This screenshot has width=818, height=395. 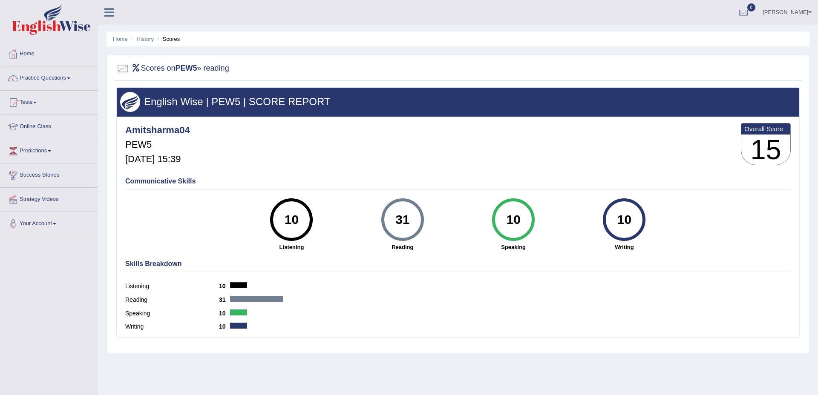 I want to click on strong: Reading, so click(x=402, y=247).